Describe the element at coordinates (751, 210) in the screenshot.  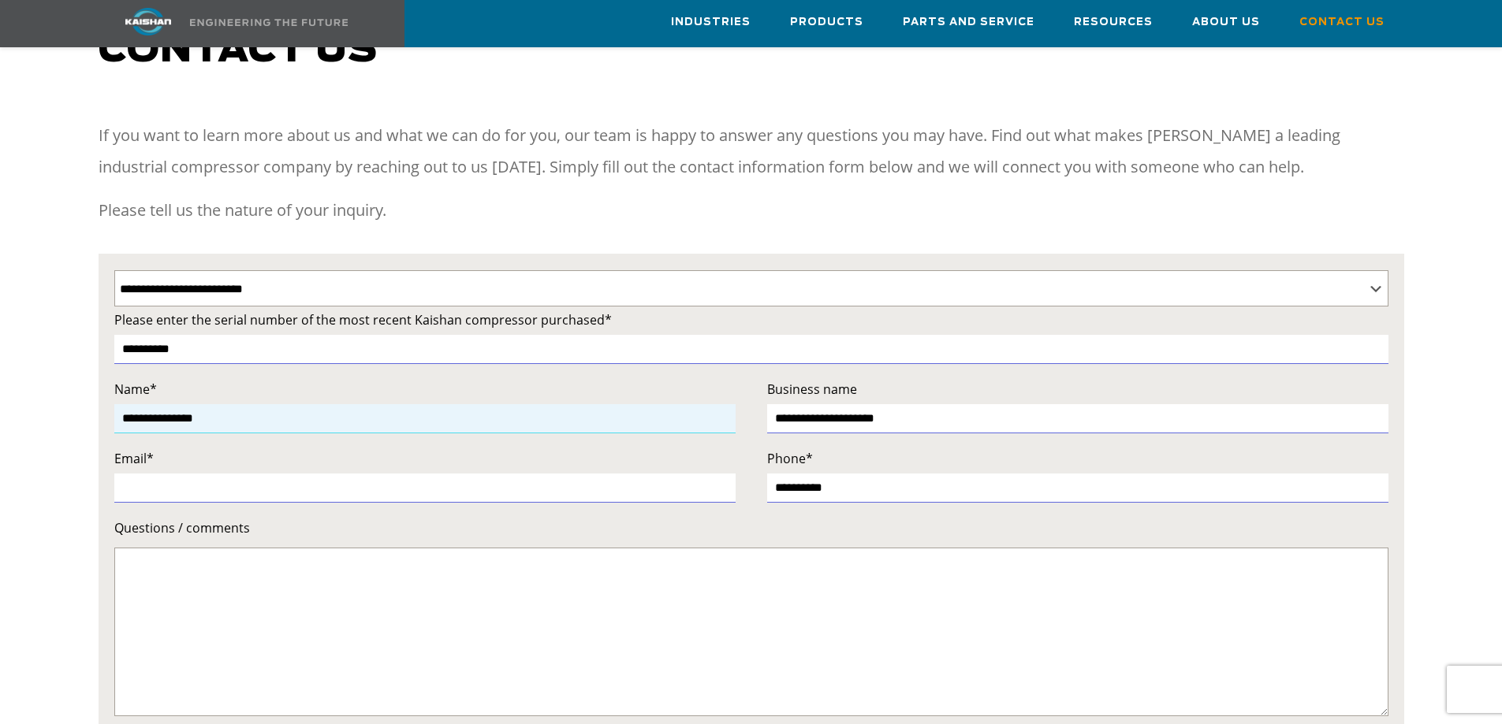
I see `p: Please tell us the nature of your inquiry.` at that location.